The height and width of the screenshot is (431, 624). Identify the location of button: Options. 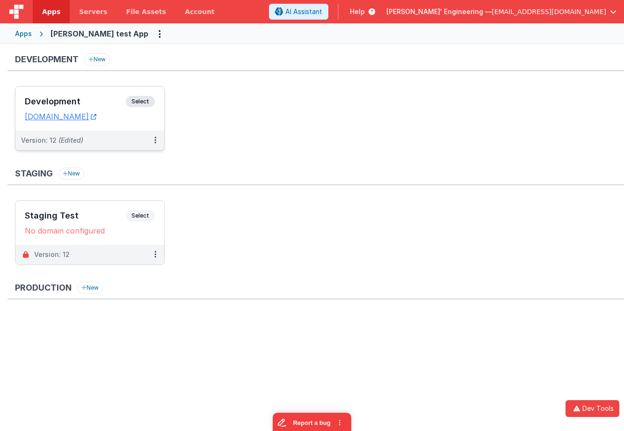
(159, 34).